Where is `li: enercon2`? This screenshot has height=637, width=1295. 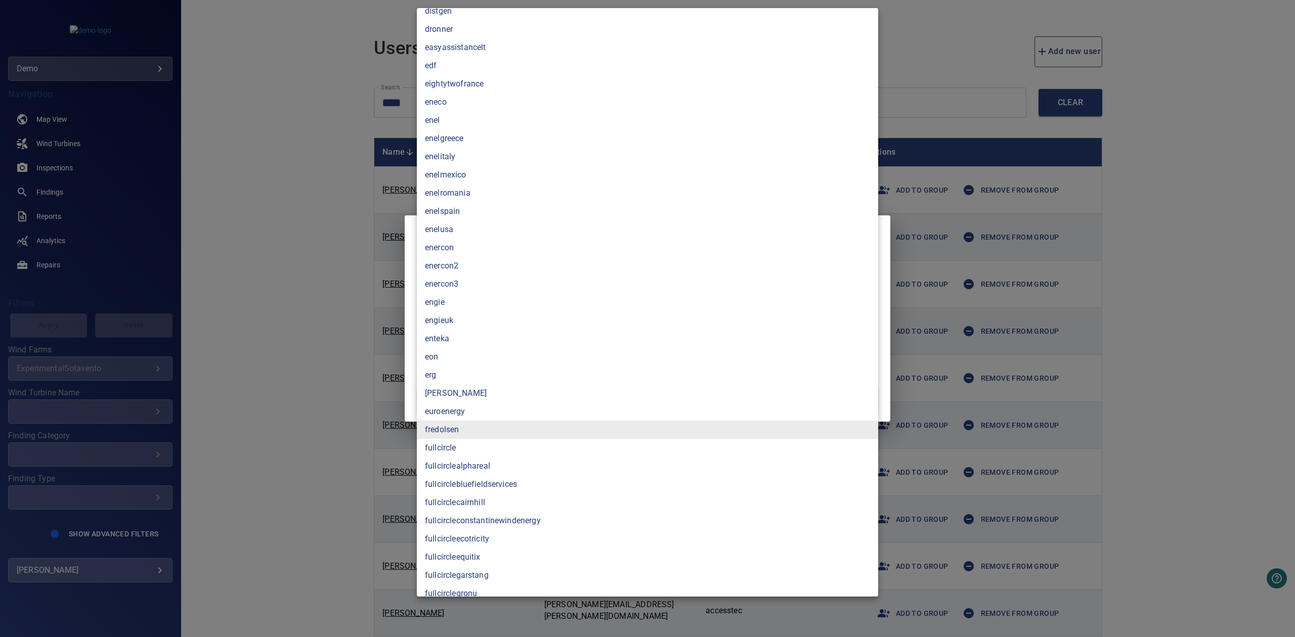
li: enercon2 is located at coordinates (647, 266).